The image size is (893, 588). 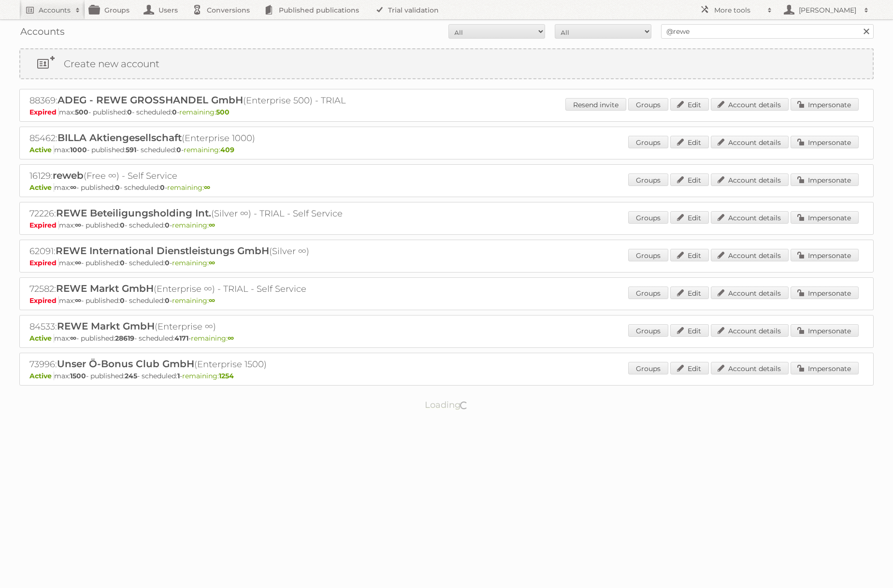 I want to click on a: Create new account, so click(x=447, y=64).